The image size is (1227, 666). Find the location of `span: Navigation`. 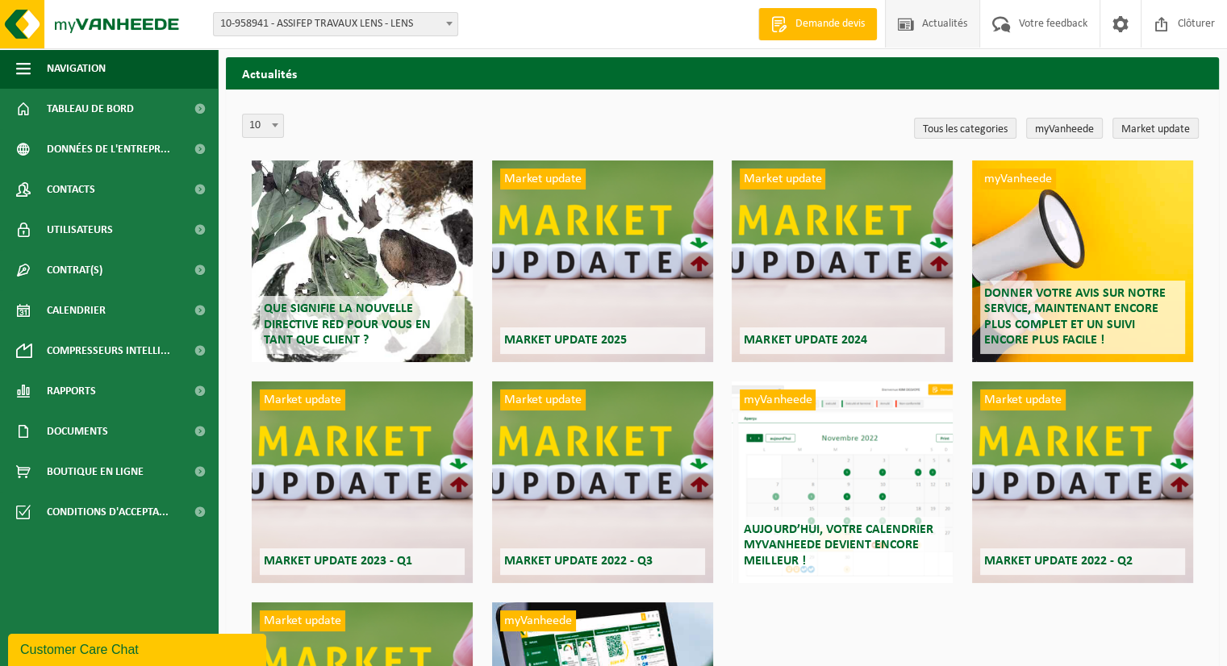

span: Navigation is located at coordinates (76, 69).